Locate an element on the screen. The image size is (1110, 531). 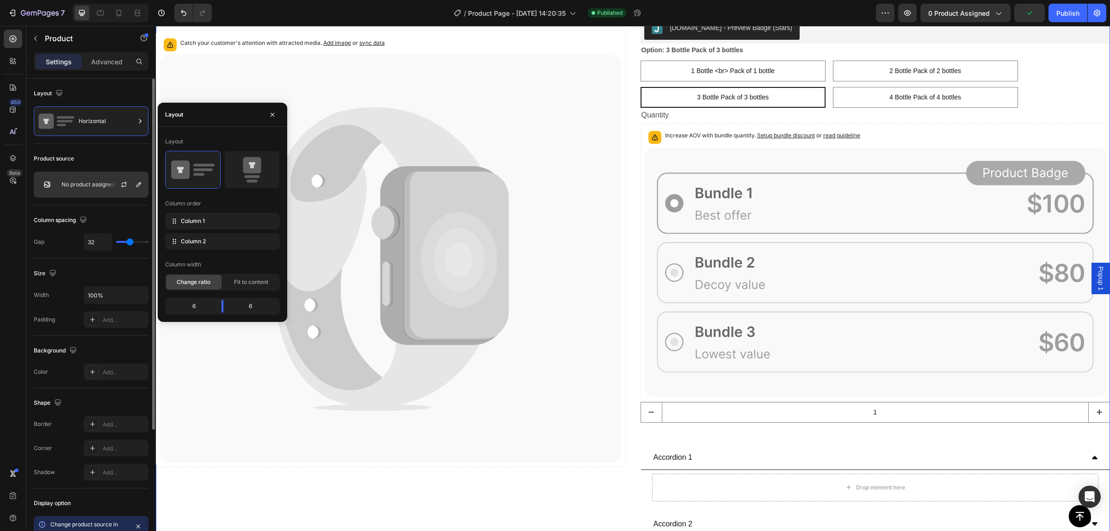
div: Width is located at coordinates (41, 295).